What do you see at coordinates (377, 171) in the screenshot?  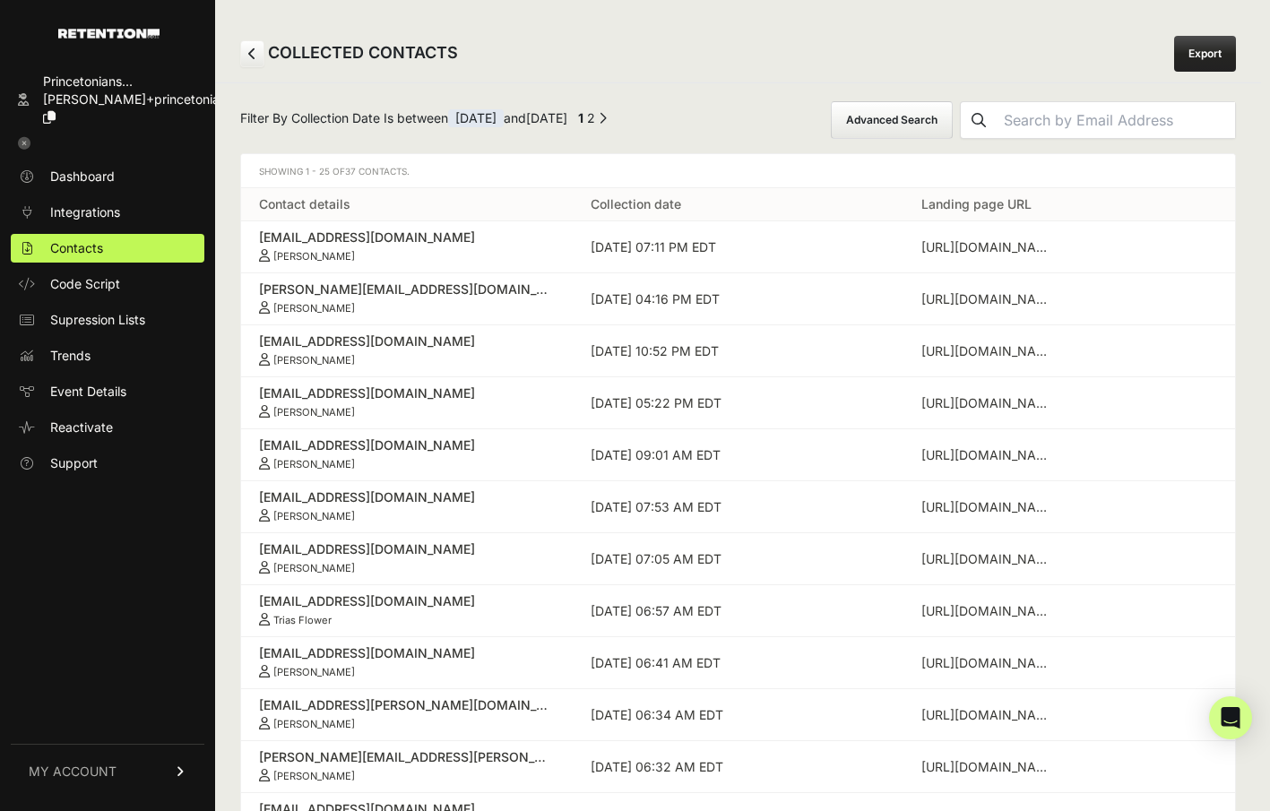 I see `span: 37 Contacts.` at bounding box center [377, 171].